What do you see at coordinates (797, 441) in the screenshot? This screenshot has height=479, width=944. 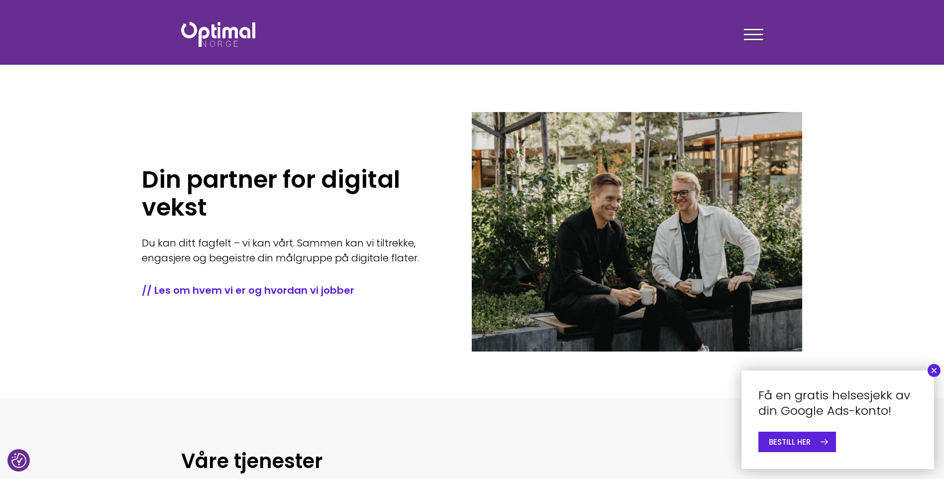 I see `a: BESTILL HER` at bounding box center [797, 441].